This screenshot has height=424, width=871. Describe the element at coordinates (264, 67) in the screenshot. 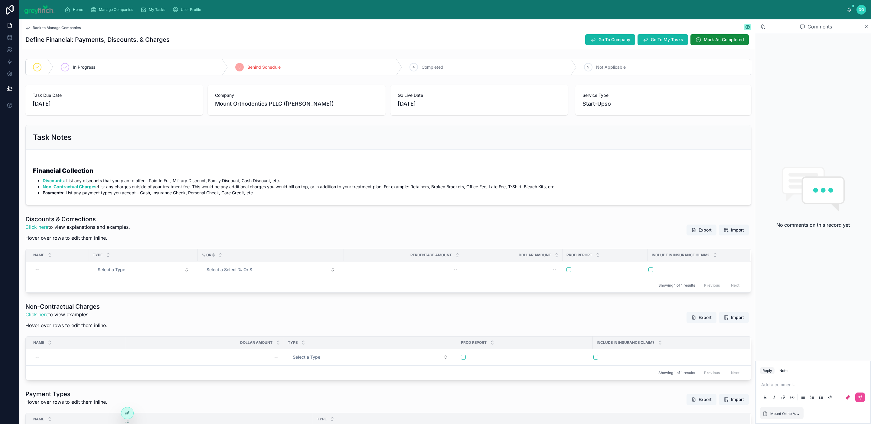

I see `span: Behind Schedule` at that location.